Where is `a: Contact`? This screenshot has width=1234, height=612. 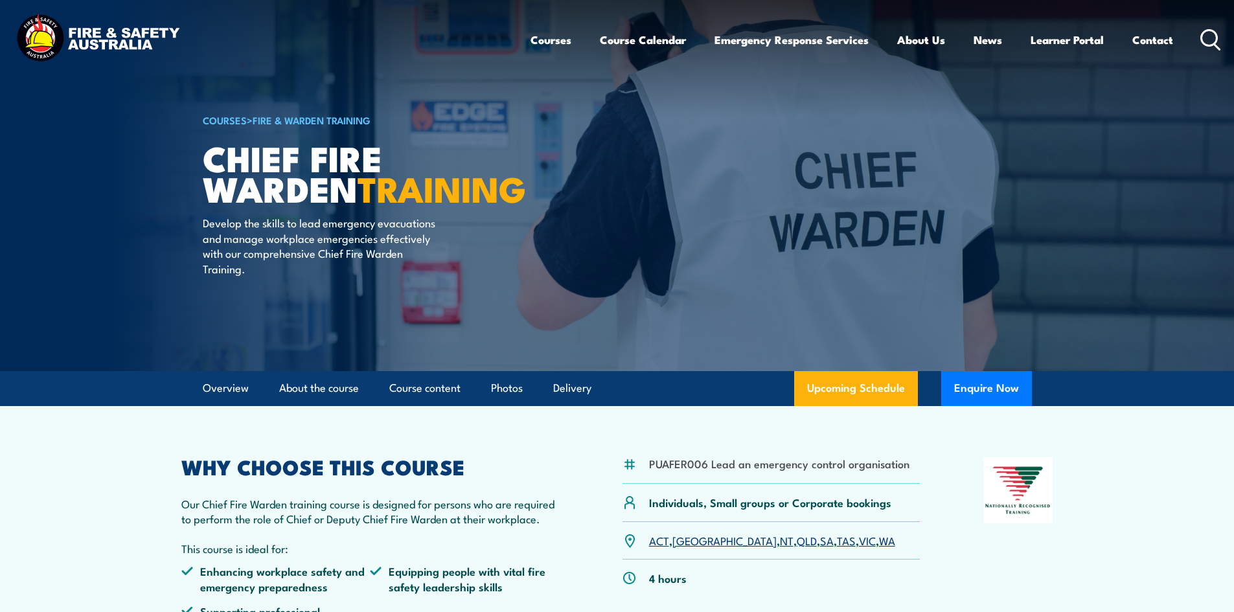 a: Contact is located at coordinates (1153, 40).